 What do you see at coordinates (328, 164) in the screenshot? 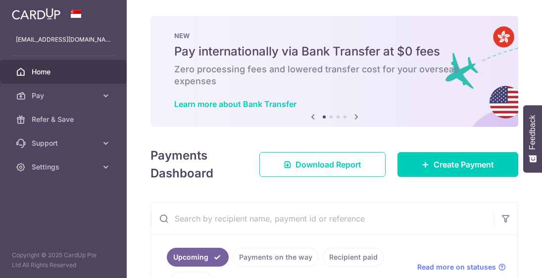
I see `span: Download Report` at bounding box center [328, 164].